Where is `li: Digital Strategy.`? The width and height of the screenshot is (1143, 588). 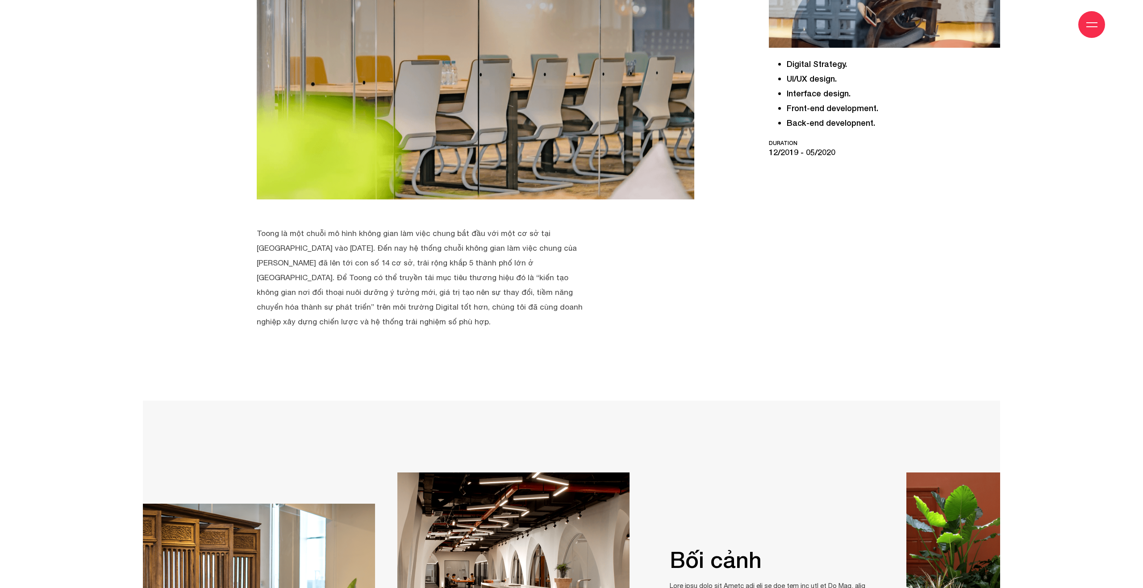 li: Digital Strategy. is located at coordinates (893, 64).